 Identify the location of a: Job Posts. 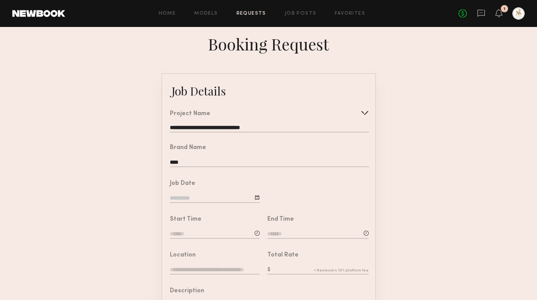
(300, 13).